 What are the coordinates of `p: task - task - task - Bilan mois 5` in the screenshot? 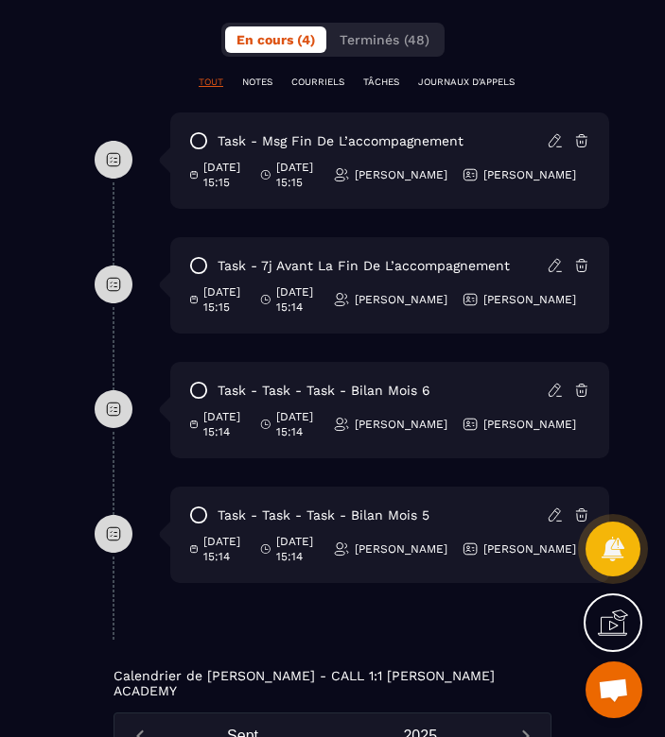 It's located at (323, 515).